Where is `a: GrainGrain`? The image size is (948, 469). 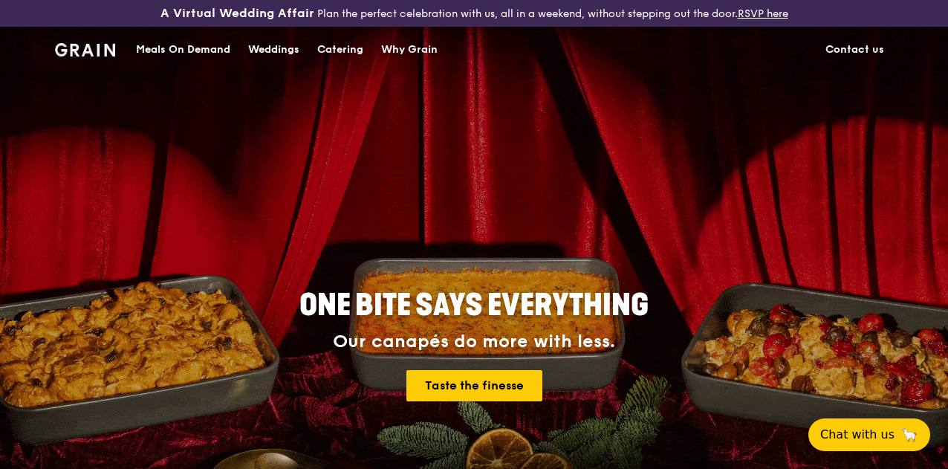
a: GrainGrain is located at coordinates (85, 48).